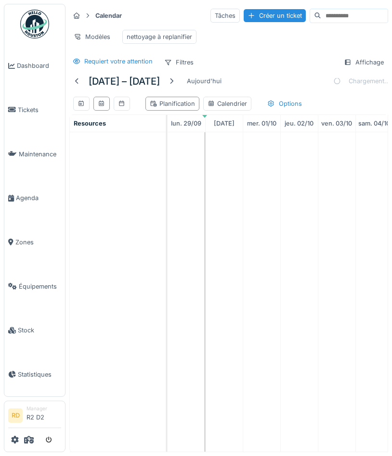  I want to click on a: Stock, so click(35, 331).